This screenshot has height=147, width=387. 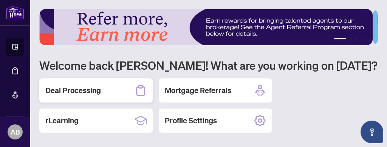 What do you see at coordinates (191, 121) in the screenshot?
I see `h2: Profile Settings` at bounding box center [191, 121].